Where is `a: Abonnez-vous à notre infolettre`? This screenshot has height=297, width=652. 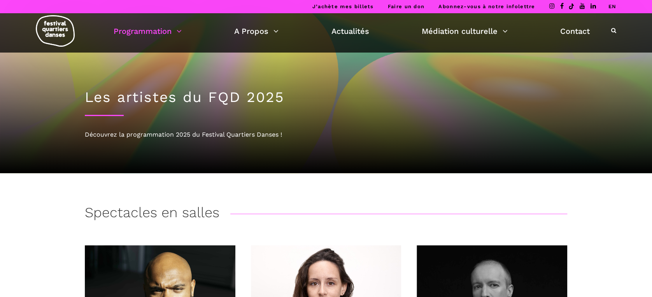 a: Abonnez-vous à notre infolettre is located at coordinates (487, 6).